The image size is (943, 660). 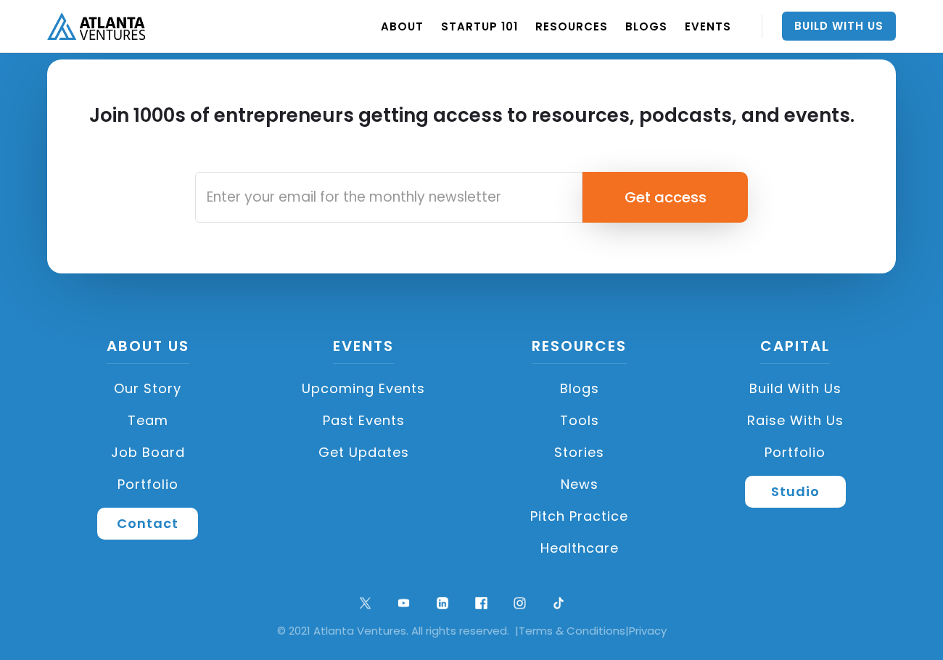 What do you see at coordinates (559, 603) in the screenshot?
I see `img: tik tok logo` at bounding box center [559, 603].